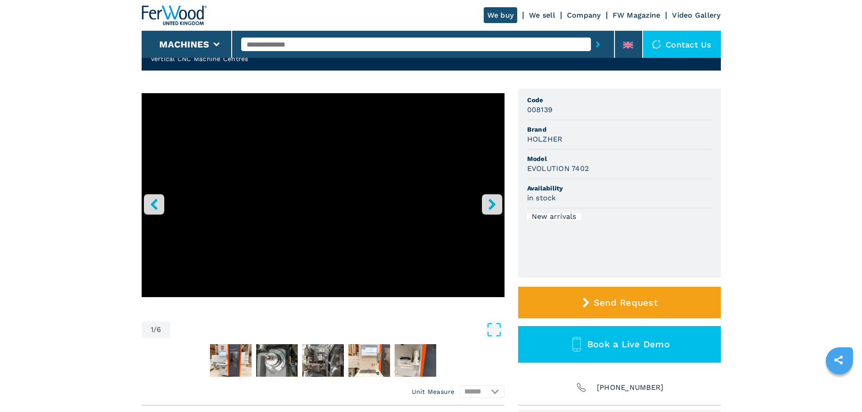 The width and height of the screenshot is (862, 412). I want to click on button: Go to Slide 3, so click(277, 361).